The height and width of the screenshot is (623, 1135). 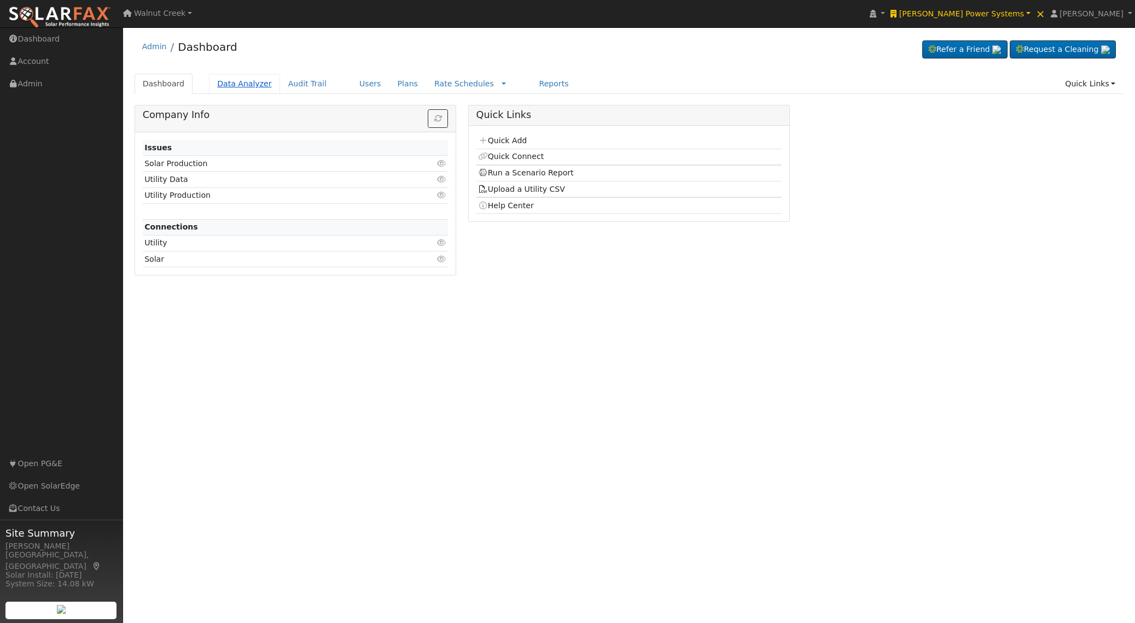 I want to click on h5: Quick Links, so click(x=629, y=115).